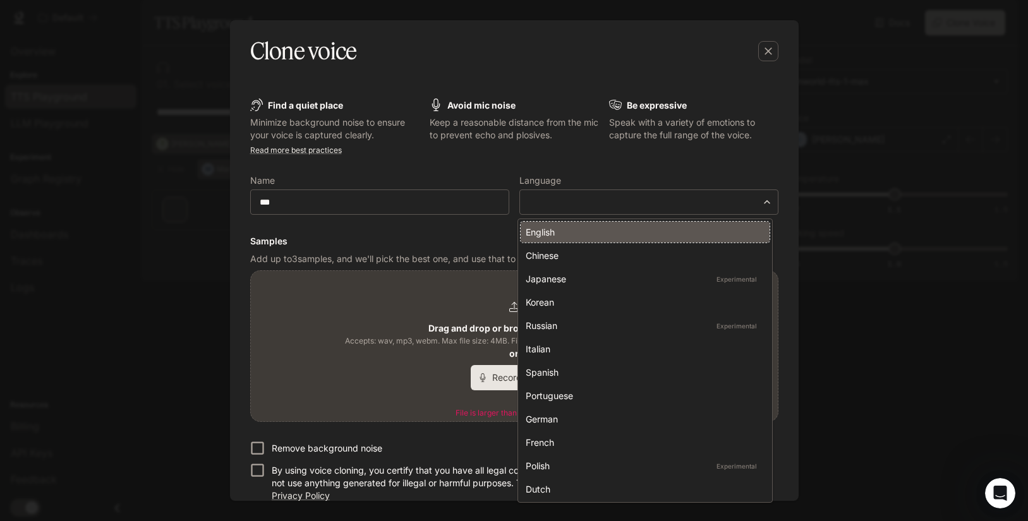 The height and width of the screenshot is (521, 1028). What do you see at coordinates (642, 349) in the screenshot?
I see `div: Italian` at bounding box center [642, 349].